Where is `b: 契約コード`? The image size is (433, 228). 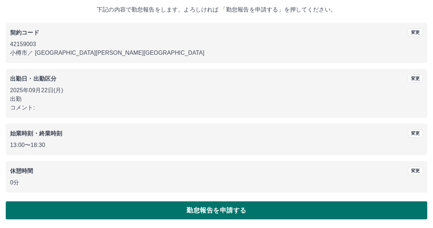 b: 契約コード is located at coordinates (24, 32).